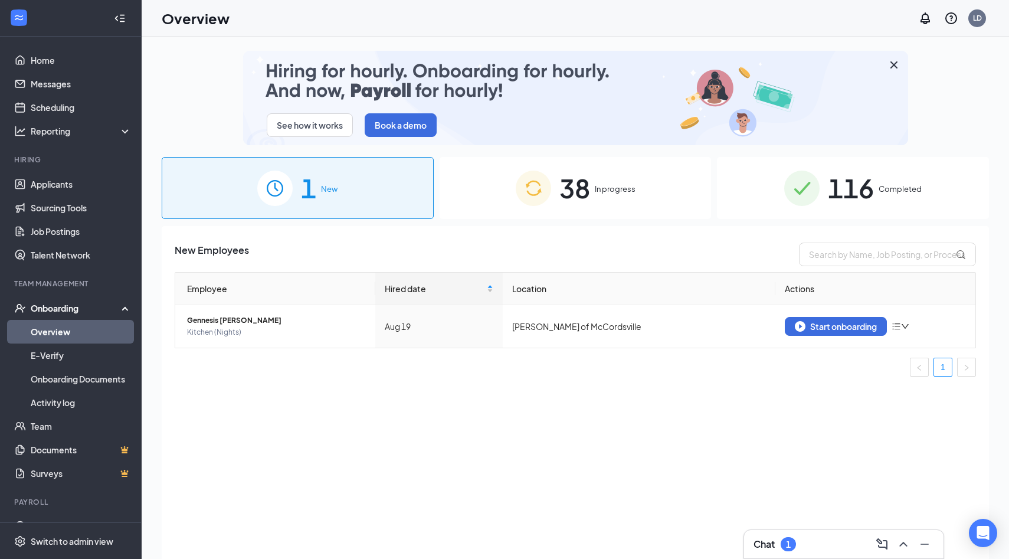 This screenshot has height=559, width=1009. Describe the element at coordinates (851, 188) in the screenshot. I see `span: 116` at that location.